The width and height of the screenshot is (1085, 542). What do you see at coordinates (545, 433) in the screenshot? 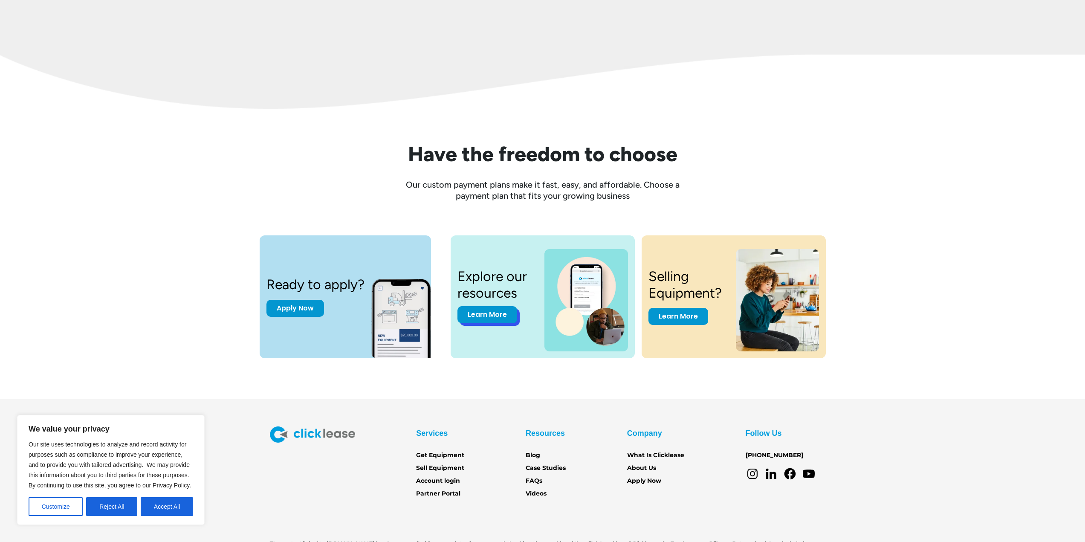
I see `div: Resources` at bounding box center [545, 433].